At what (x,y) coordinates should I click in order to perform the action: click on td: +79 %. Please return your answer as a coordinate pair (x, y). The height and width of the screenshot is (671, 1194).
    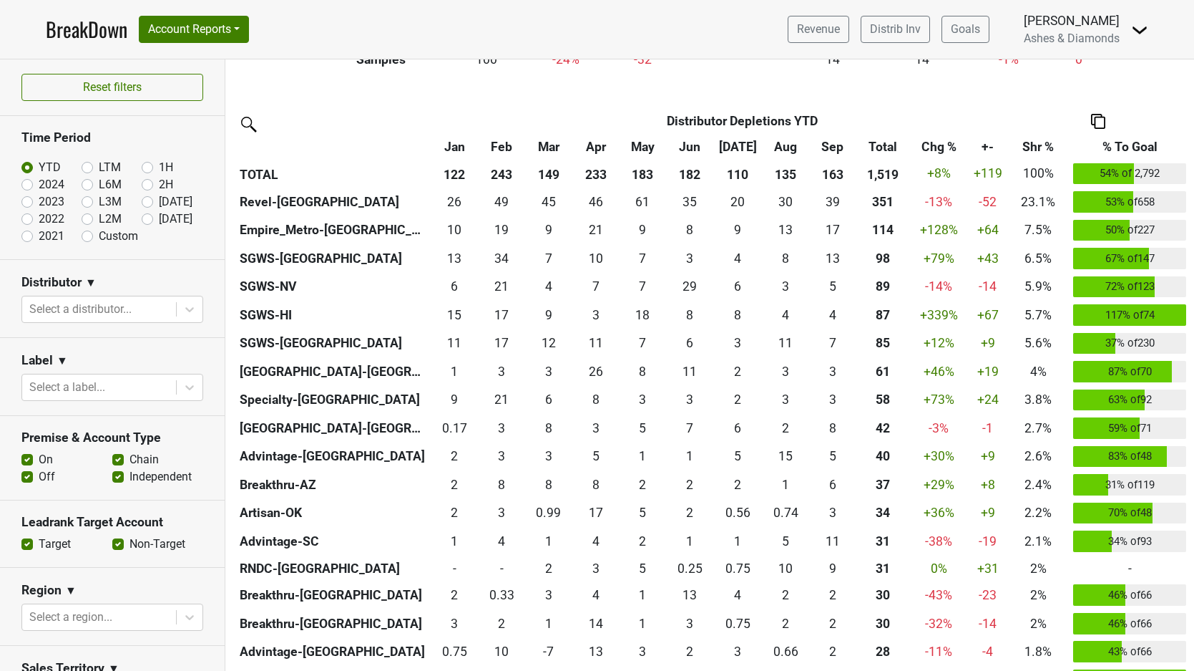
    Looking at the image, I should click on (939, 258).